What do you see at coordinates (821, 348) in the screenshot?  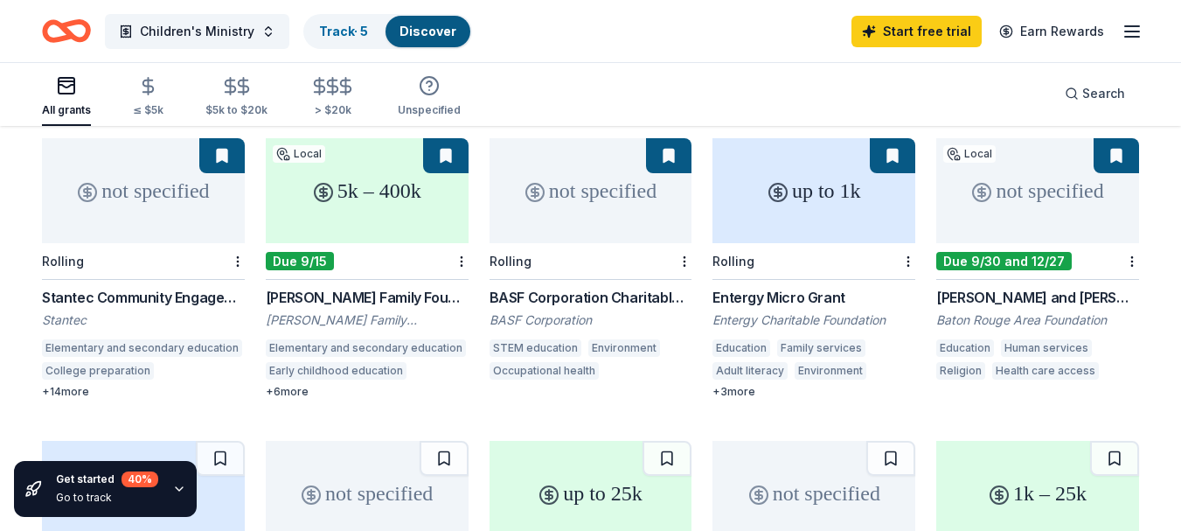 I see `div: Family services` at bounding box center [821, 348].